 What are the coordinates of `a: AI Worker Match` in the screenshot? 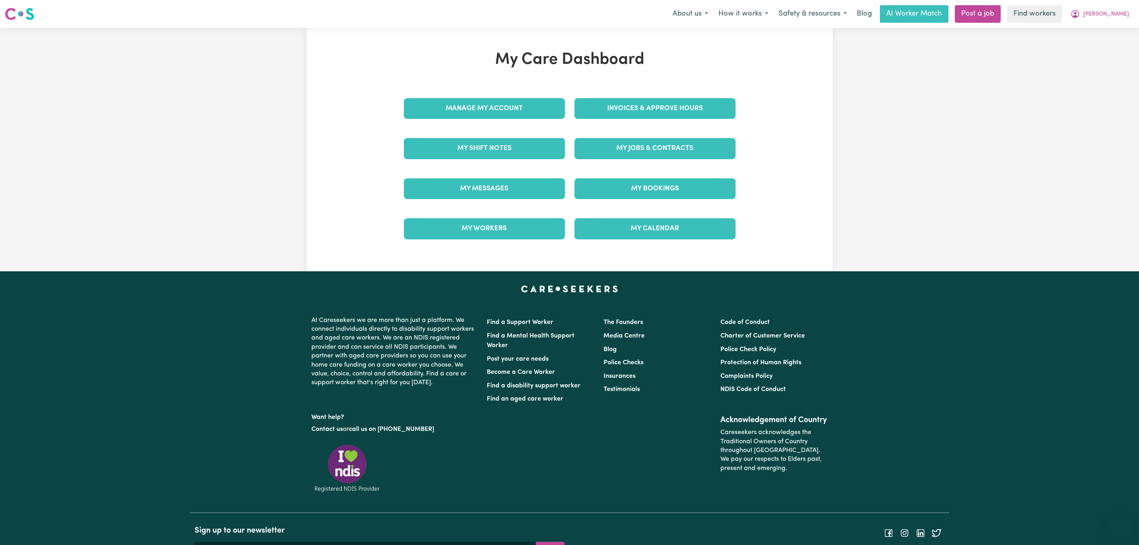 It's located at (914, 14).